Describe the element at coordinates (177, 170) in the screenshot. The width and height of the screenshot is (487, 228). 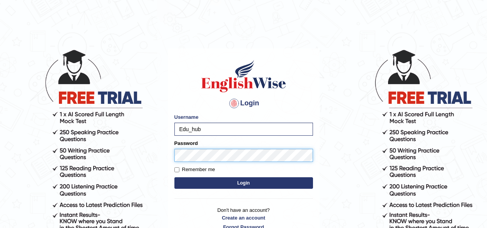
I see `input: Remember me` at that location.